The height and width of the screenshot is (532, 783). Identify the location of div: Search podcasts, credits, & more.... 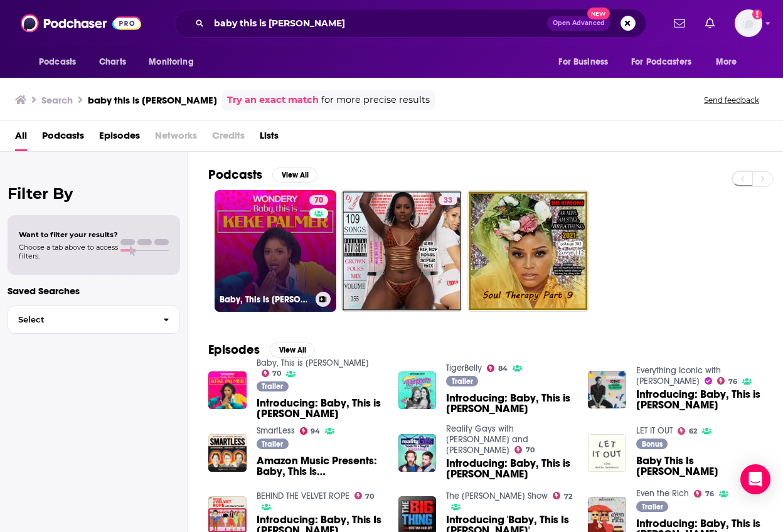
(410, 23).